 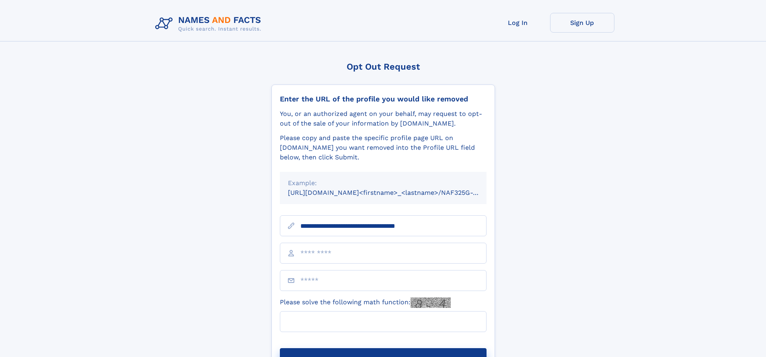 What do you see at coordinates (365, 302) in the screenshot?
I see `label: Please solve the following math function:` at bounding box center [365, 302].